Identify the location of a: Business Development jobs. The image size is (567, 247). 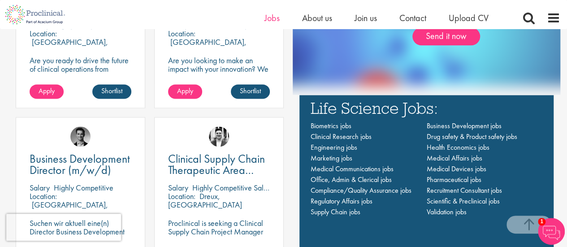
(464, 126).